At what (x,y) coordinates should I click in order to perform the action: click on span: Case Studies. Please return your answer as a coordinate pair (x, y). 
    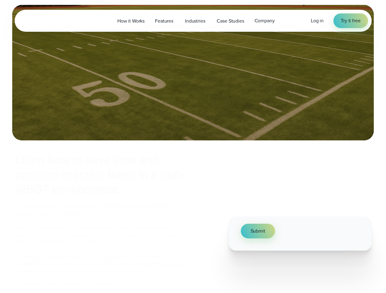
    Looking at the image, I should click on (230, 21).